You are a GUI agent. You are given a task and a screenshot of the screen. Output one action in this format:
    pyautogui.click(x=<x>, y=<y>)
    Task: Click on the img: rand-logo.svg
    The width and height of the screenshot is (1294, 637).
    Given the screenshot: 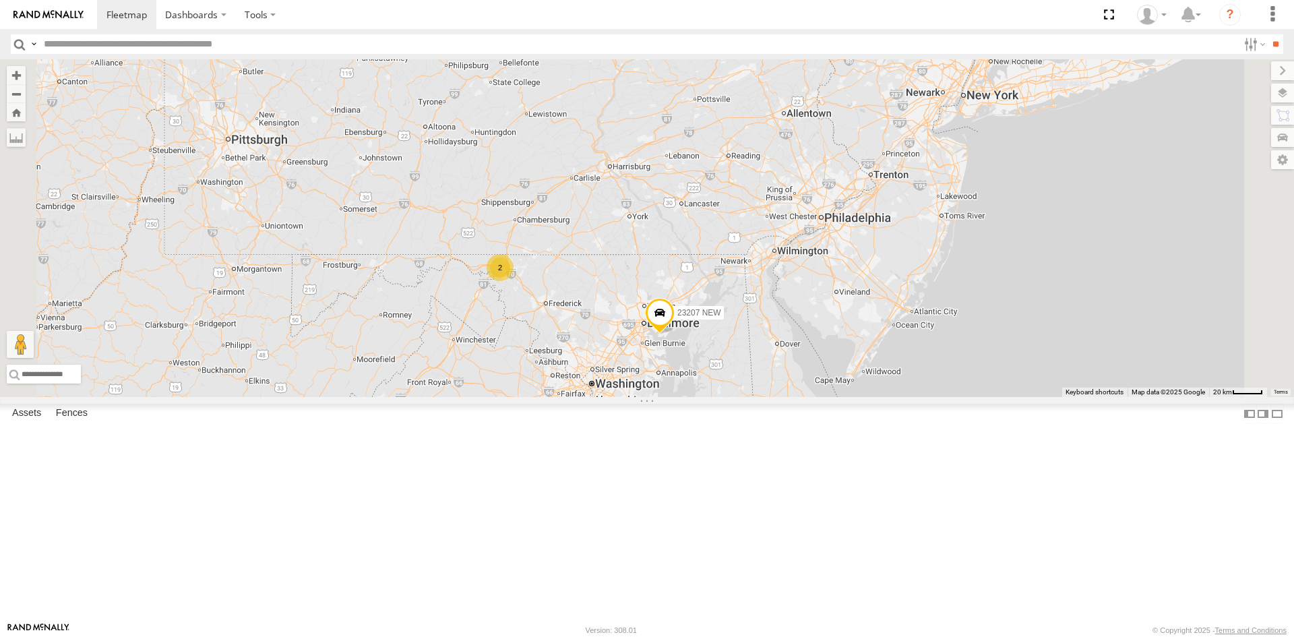 What is the action you would take?
    pyautogui.click(x=49, y=15)
    